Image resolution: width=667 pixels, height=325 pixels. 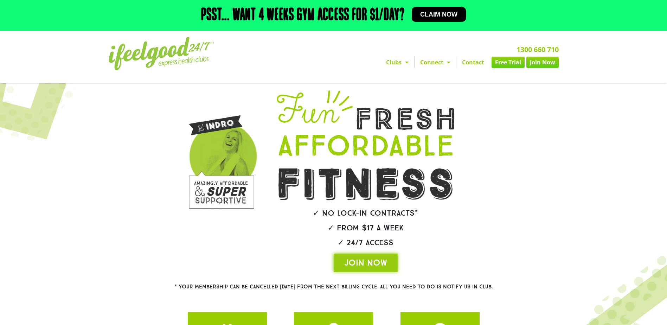 What do you see at coordinates (542, 62) in the screenshot?
I see `a: Join Now` at bounding box center [542, 62].